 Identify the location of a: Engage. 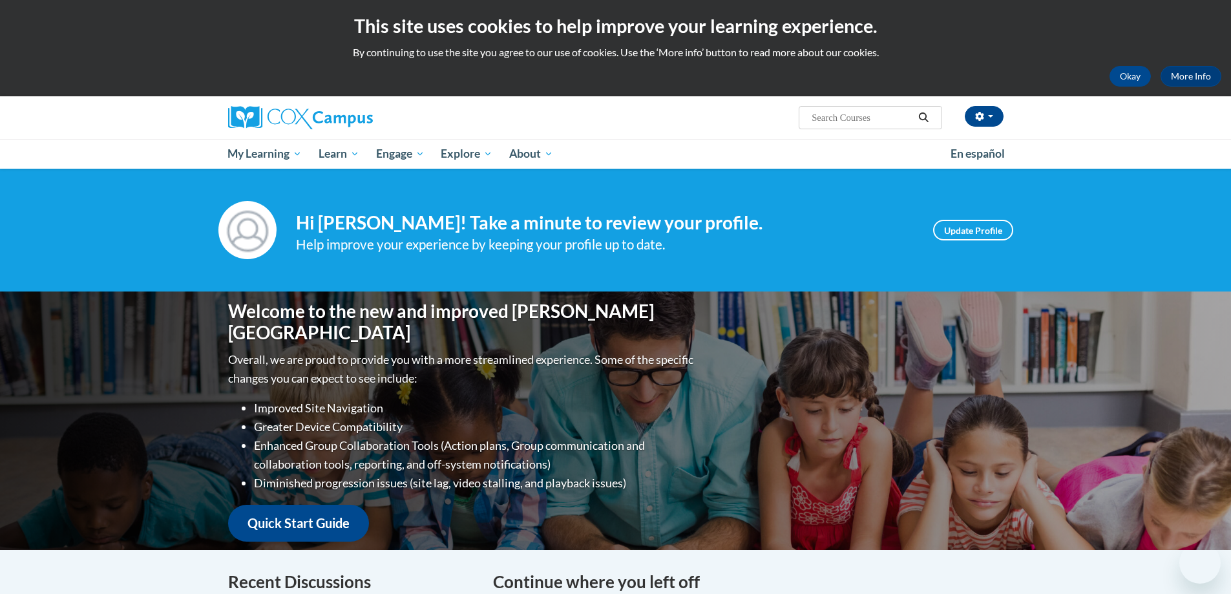
(400, 154).